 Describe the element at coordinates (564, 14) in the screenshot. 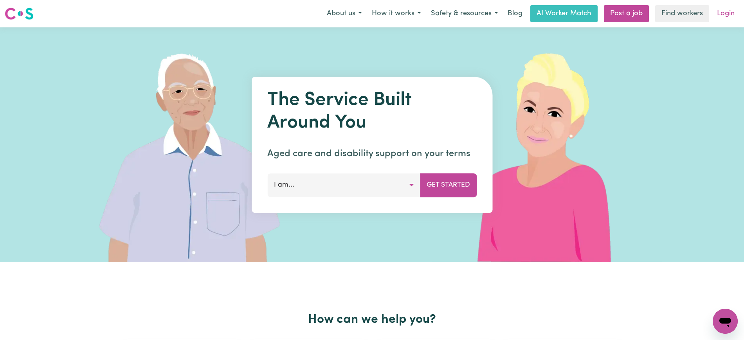

I see `a: AI Worker Match` at that location.